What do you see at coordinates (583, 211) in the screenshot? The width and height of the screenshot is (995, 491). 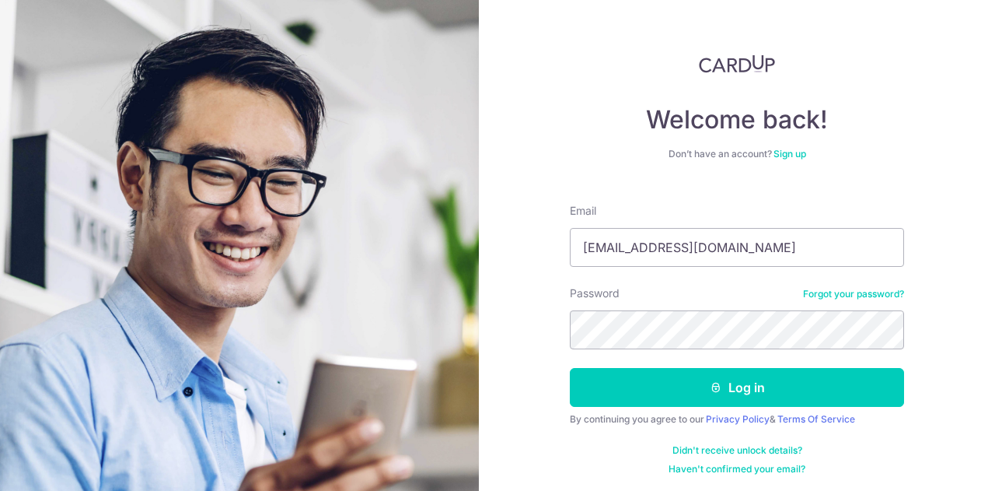 I see `label: Email` at bounding box center [583, 211].